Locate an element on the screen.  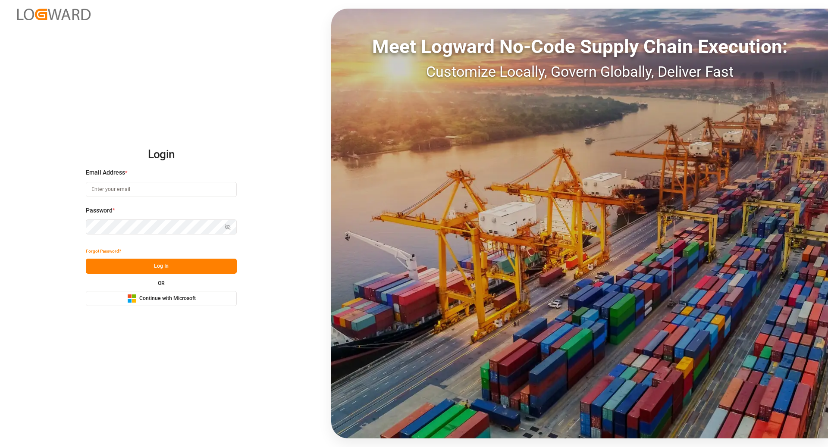
div: Customize Locally, Govern Globally, Deliver Fast is located at coordinates (580, 72).